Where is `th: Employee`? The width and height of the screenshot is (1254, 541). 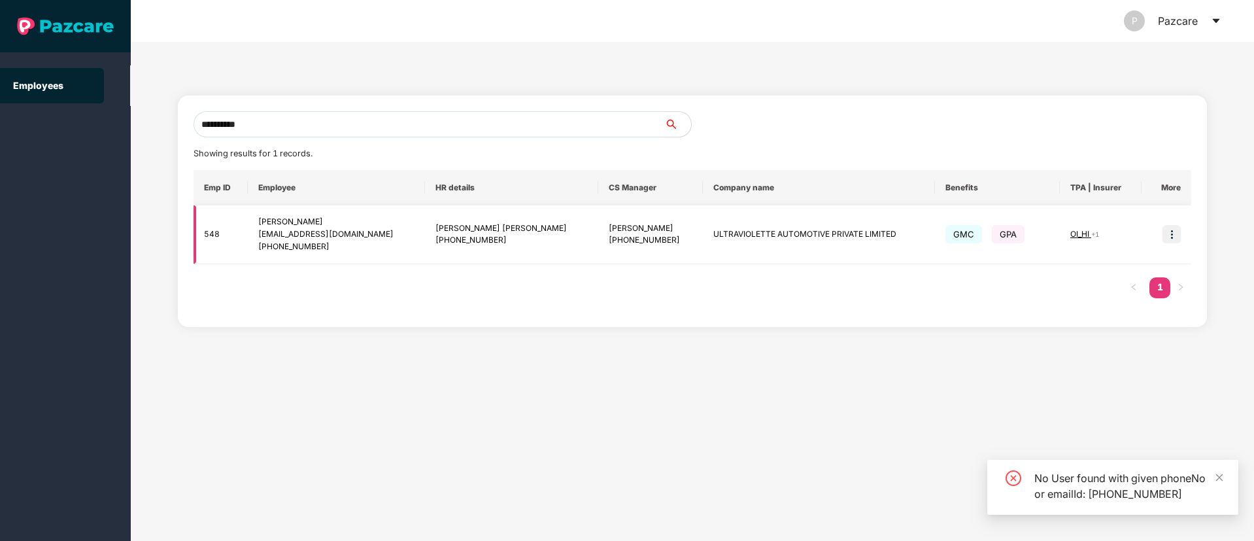
th: Employee is located at coordinates (337, 188).